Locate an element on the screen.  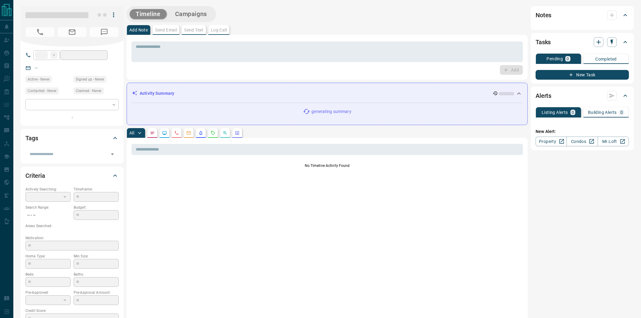
h2: Criteria is located at coordinates (35, 176).